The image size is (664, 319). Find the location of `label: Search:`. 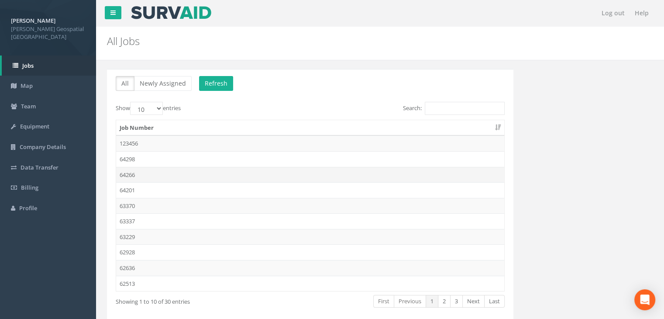

label: Search: is located at coordinates (454, 108).